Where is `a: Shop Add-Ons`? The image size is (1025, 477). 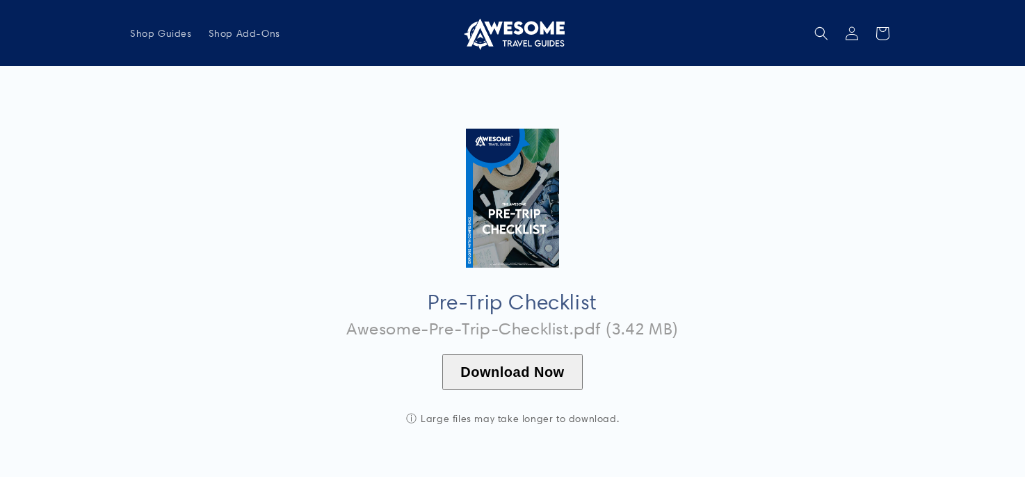 a: Shop Add-Ons is located at coordinates (244, 33).